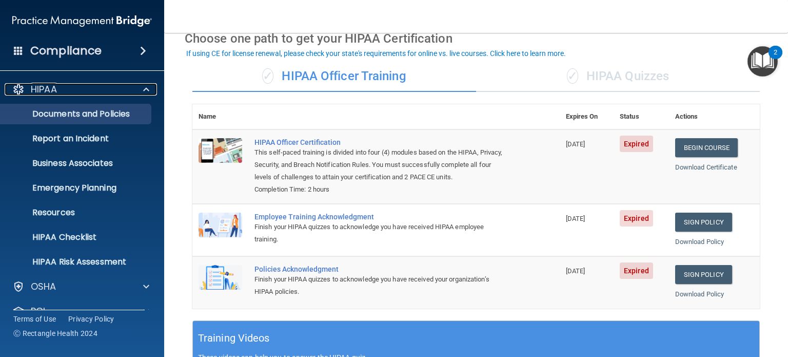 The image size is (788, 357). Describe the element at coordinates (81, 311) in the screenshot. I see `a: PCI` at that location.